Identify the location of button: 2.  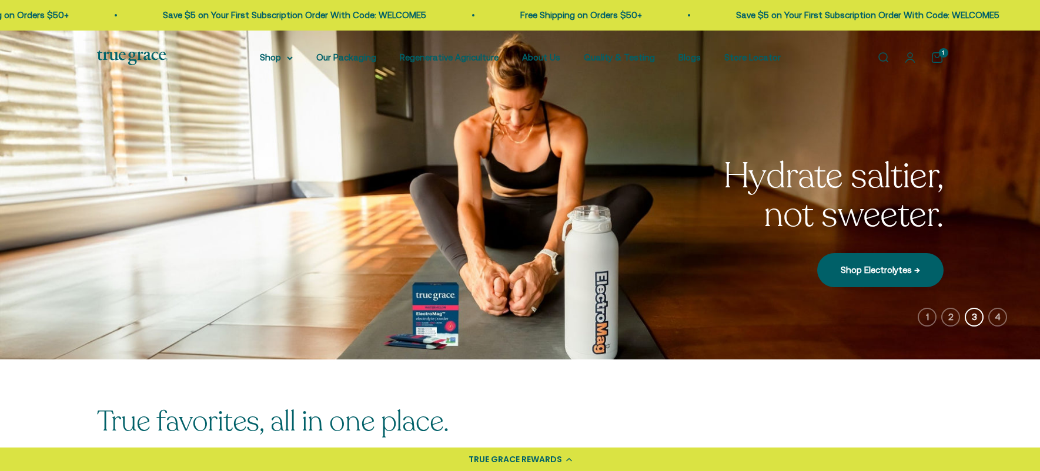
(950, 317).